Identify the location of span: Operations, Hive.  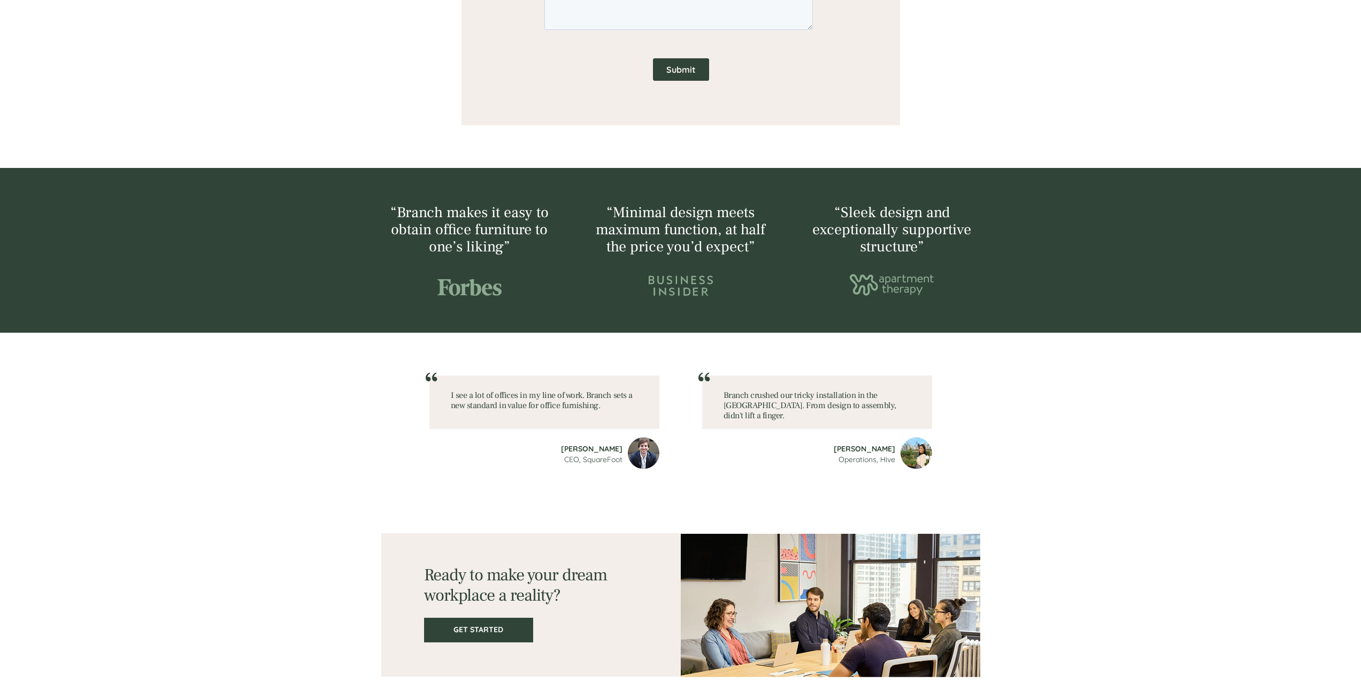
(867, 459).